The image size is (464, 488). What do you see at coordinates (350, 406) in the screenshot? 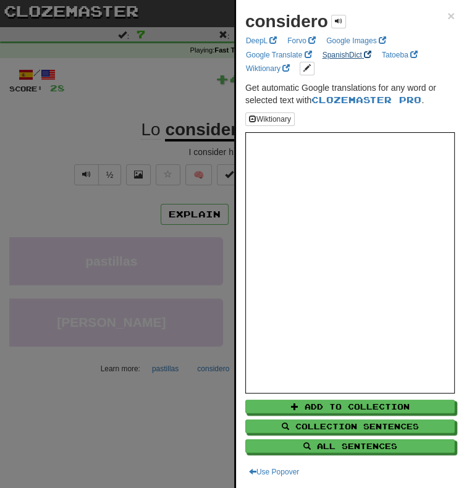
I see `button: Add to Collection` at bounding box center [350, 406].